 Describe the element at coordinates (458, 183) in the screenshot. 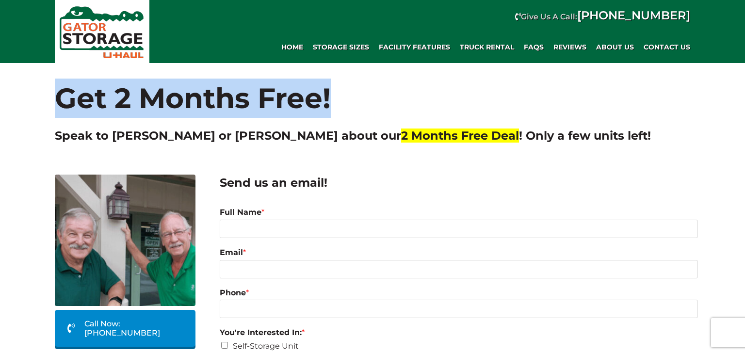

I see `h2: Send us an email!` at that location.